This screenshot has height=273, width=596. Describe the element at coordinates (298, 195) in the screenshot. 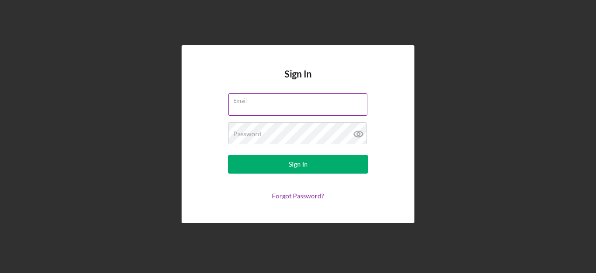

I see `a: Forgot Password?` at that location.